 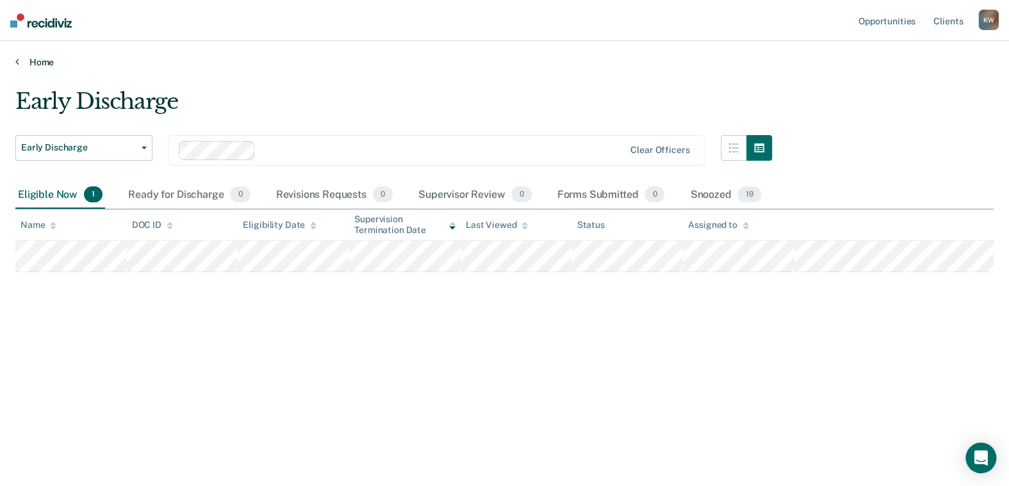 I want to click on div: DOC ID, so click(x=153, y=225).